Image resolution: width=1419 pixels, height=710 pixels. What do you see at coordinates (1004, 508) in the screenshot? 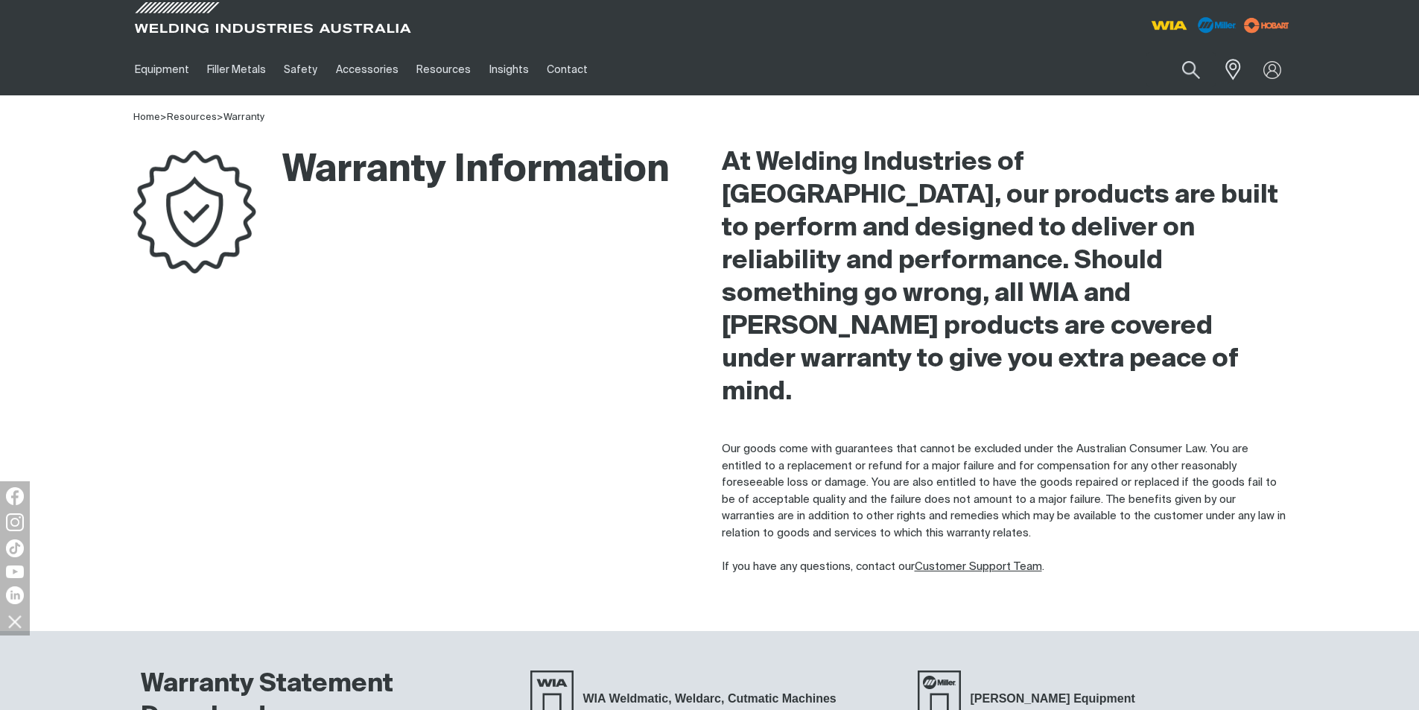
I see `p: Our goods come with guarantees that cannot be excluded under the Australian Consumer Law. You are...` at bounding box center [1004, 508].